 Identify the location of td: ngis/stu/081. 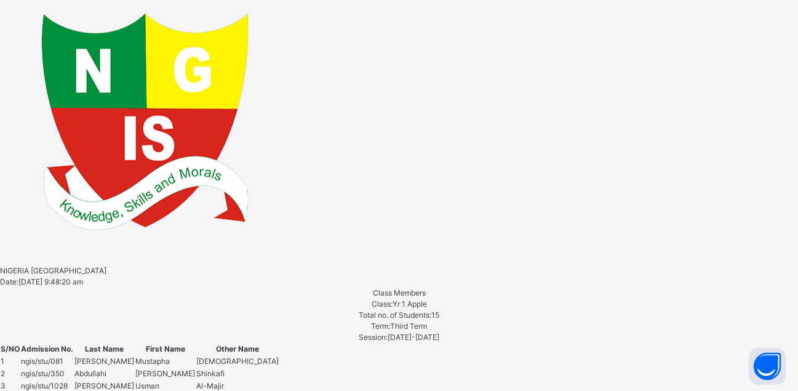
(47, 361).